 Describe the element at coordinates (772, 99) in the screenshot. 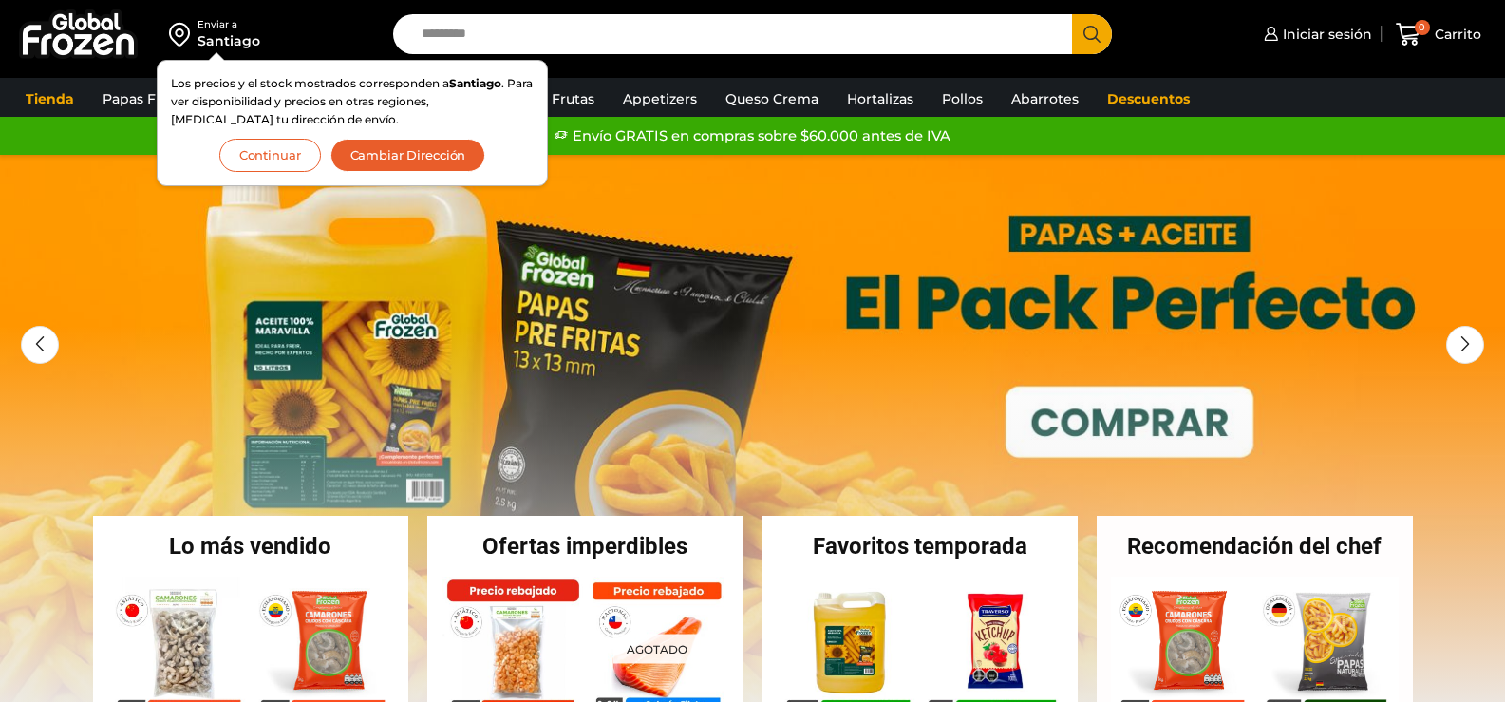

I see `a: Queso Crema` at that location.